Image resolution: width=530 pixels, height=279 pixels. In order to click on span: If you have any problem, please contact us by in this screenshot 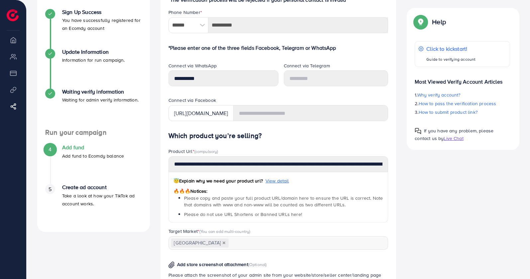, I will do `click(454, 135)`.